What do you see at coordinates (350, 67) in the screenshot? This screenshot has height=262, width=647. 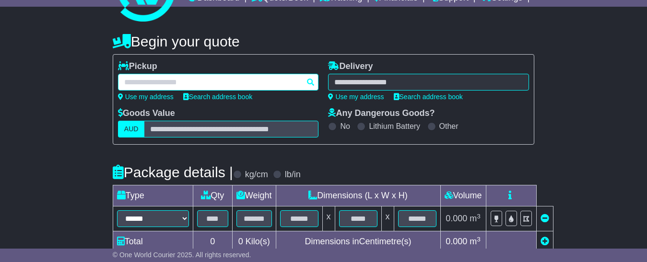 I see `label: Delivery` at bounding box center [350, 67].